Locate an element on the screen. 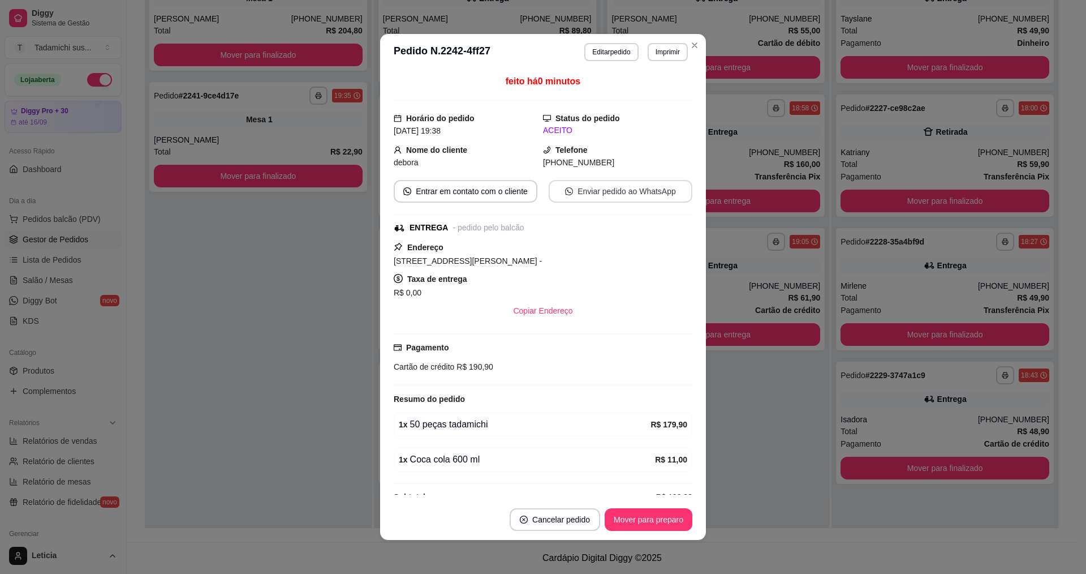 The image size is (1086, 574). span: Cartão de crédito is located at coordinates (424, 367).